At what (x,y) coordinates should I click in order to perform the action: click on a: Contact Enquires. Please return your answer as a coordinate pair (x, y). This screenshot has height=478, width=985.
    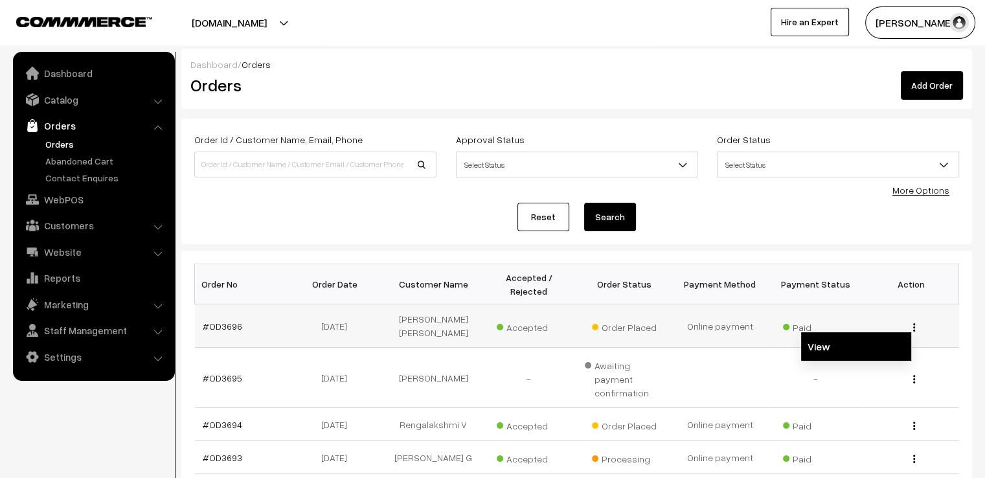
    Looking at the image, I should click on (106, 177).